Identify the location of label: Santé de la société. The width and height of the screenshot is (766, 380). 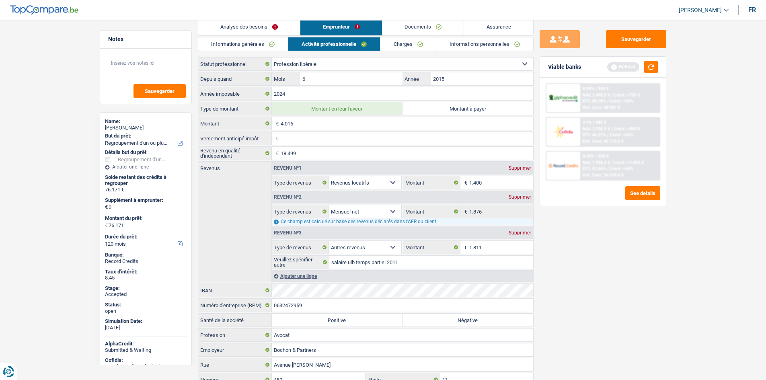
(235, 320).